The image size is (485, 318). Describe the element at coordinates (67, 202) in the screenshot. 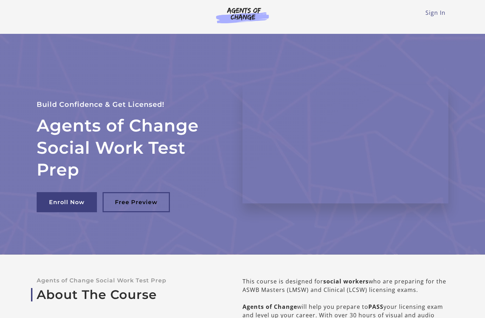

I see `a: Enroll Now` at that location.